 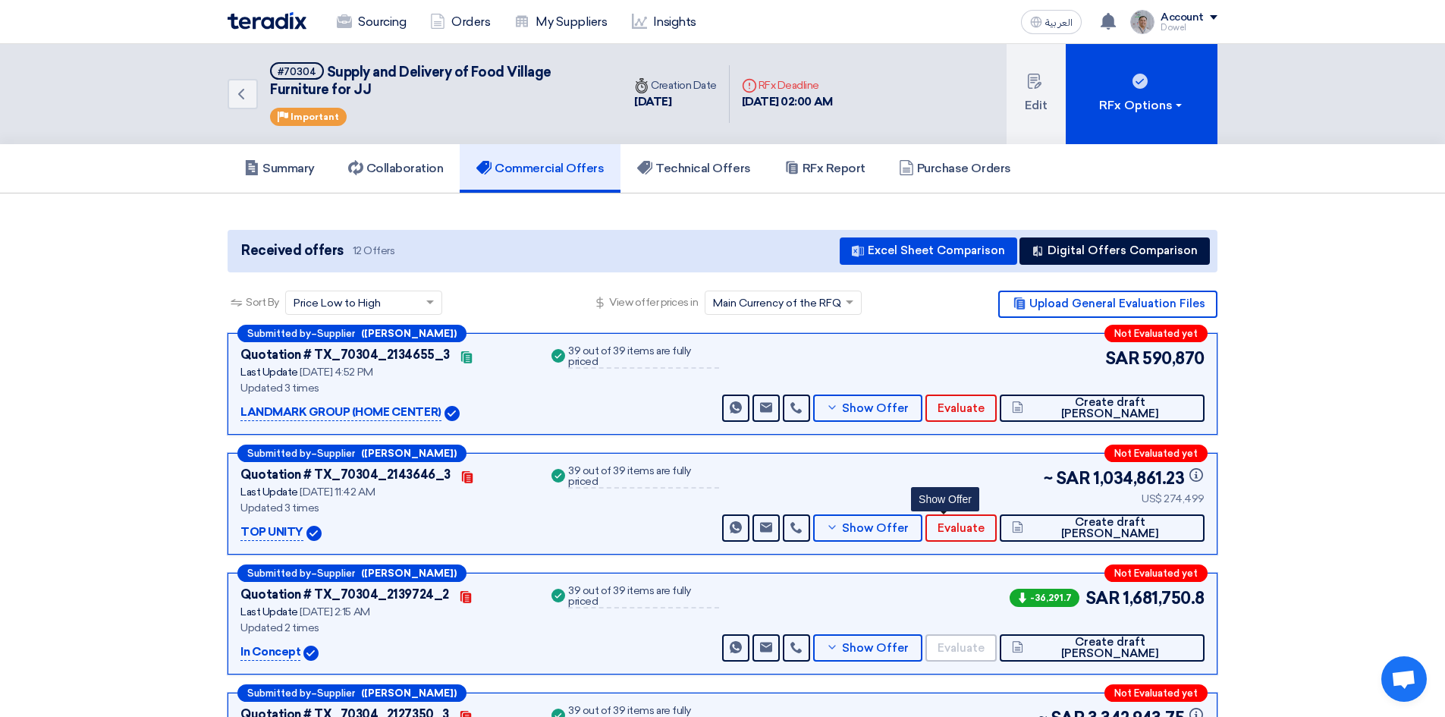 I want to click on a: Summary, so click(x=279, y=168).